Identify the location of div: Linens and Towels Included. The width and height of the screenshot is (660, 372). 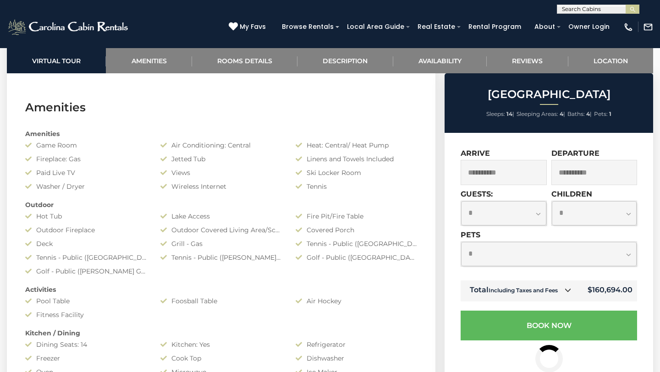
(356, 159).